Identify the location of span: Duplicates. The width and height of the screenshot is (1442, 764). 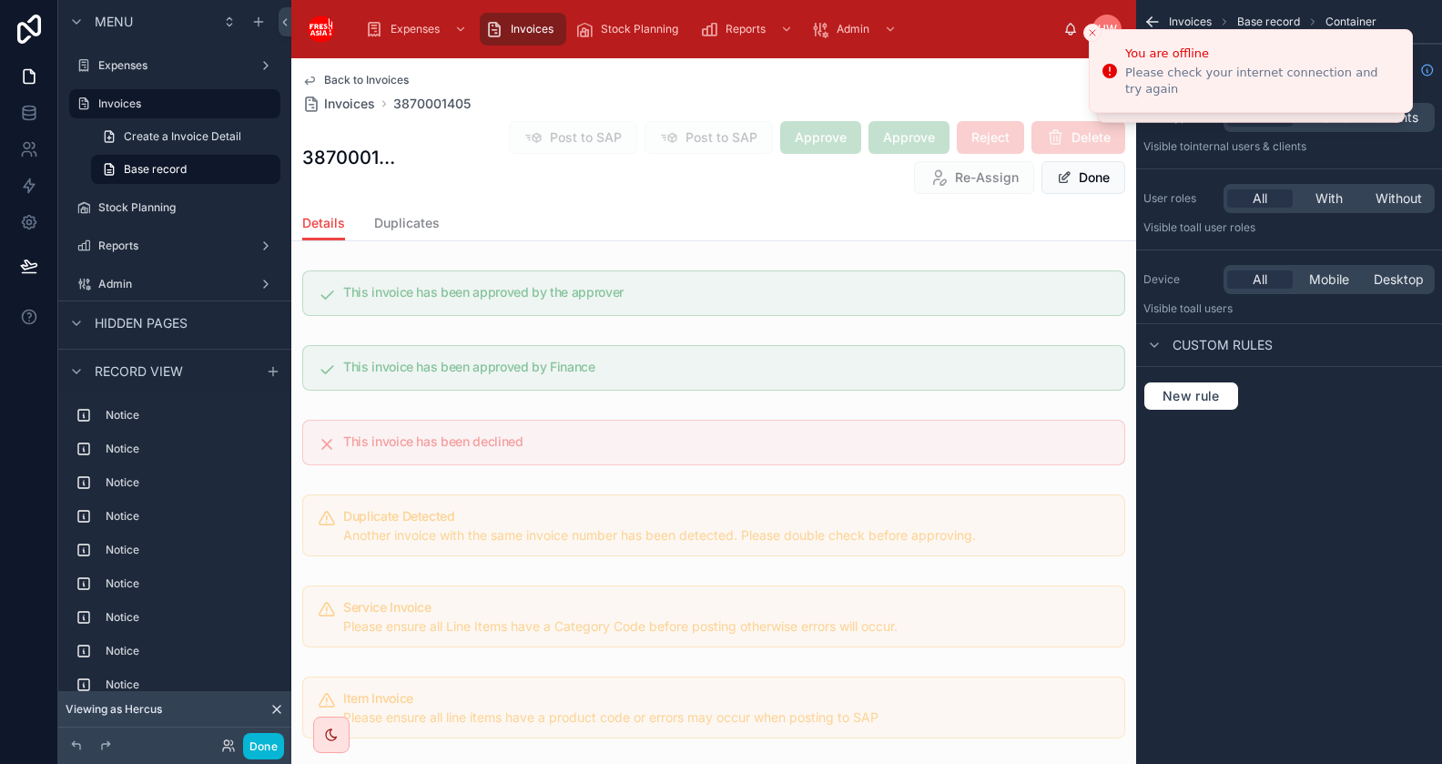
(407, 223).